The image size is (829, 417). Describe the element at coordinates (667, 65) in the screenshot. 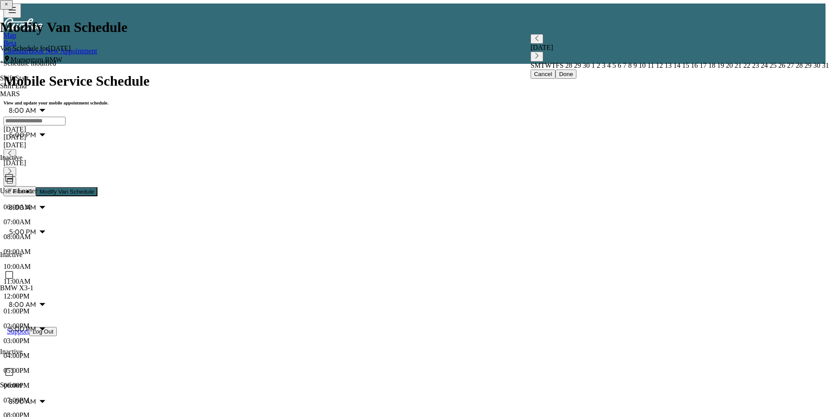

I see `span: 13` at that location.